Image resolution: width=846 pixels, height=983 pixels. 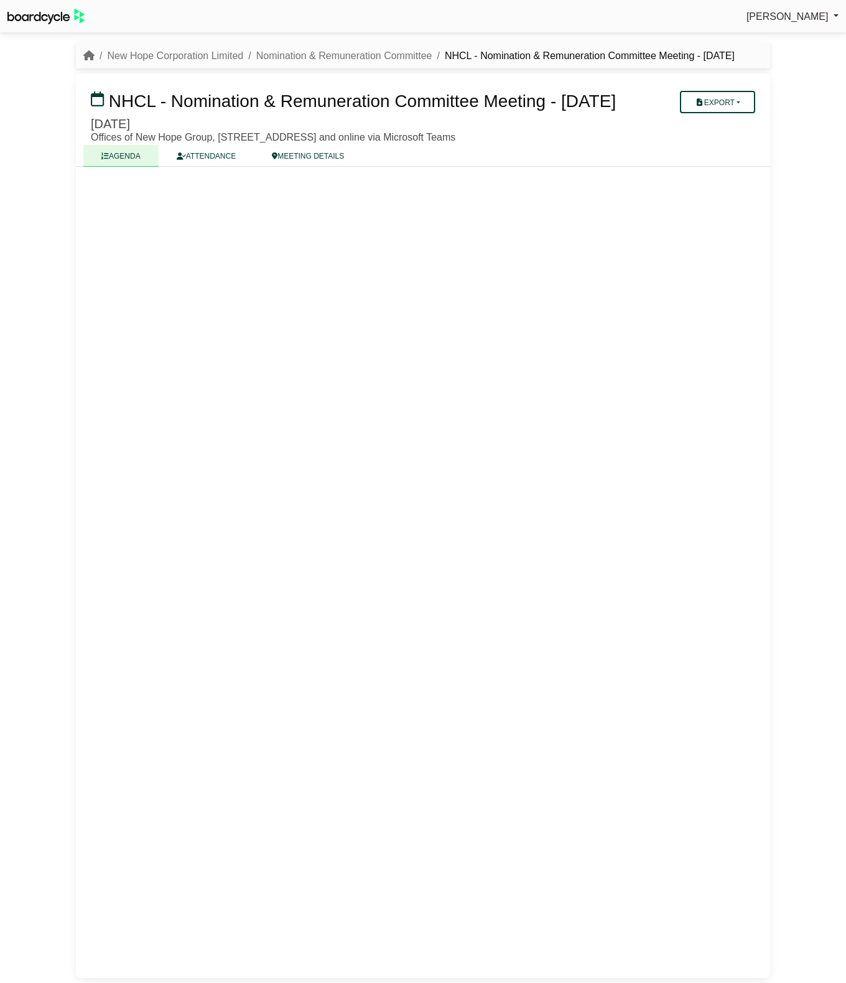 I want to click on a: Nomination & Remuneration Committee, so click(x=344, y=55).